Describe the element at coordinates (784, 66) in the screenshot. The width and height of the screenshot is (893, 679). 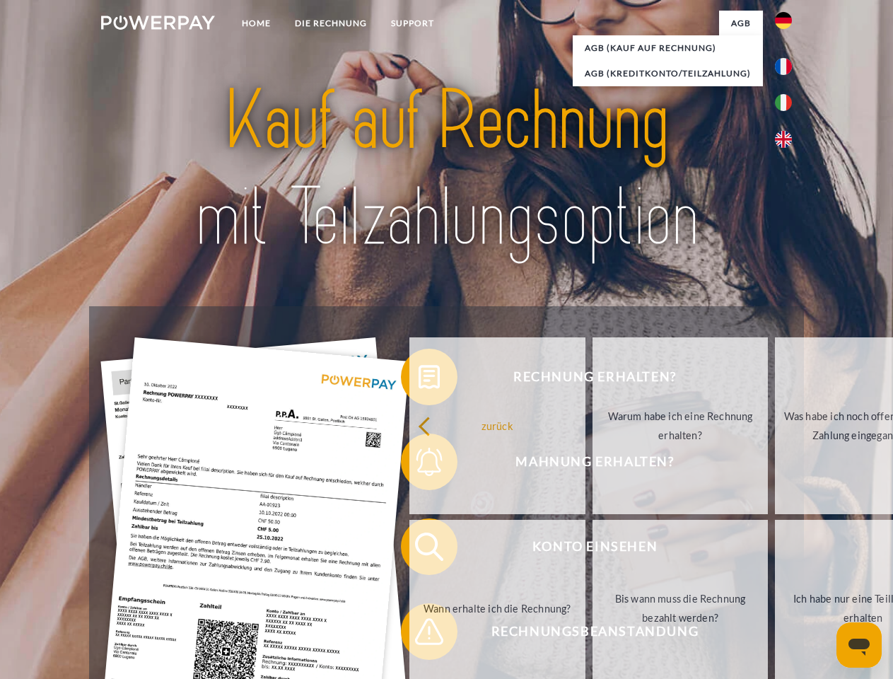
I see `img: fr` at that location.